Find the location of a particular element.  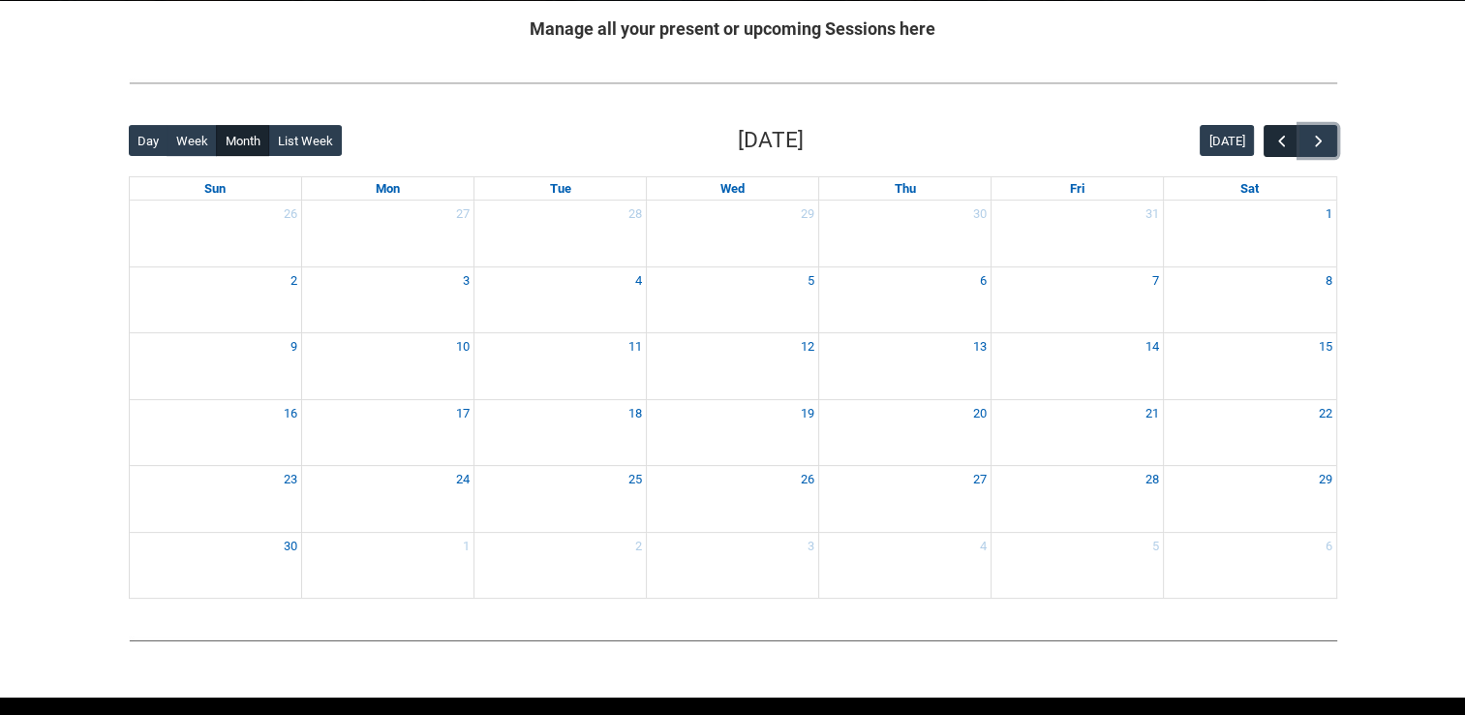

a: Go to November 8, 2025 is located at coordinates (1329, 281).